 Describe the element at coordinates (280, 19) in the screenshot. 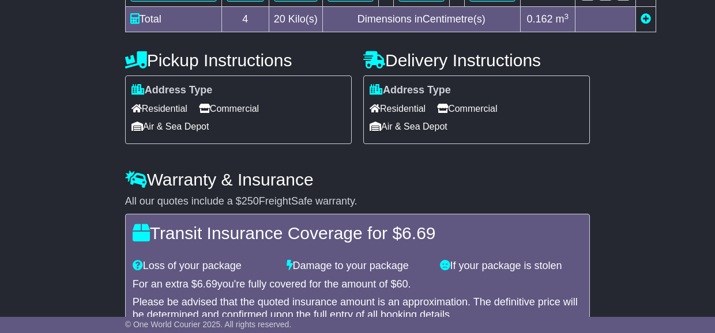

I see `span: 20` at that location.